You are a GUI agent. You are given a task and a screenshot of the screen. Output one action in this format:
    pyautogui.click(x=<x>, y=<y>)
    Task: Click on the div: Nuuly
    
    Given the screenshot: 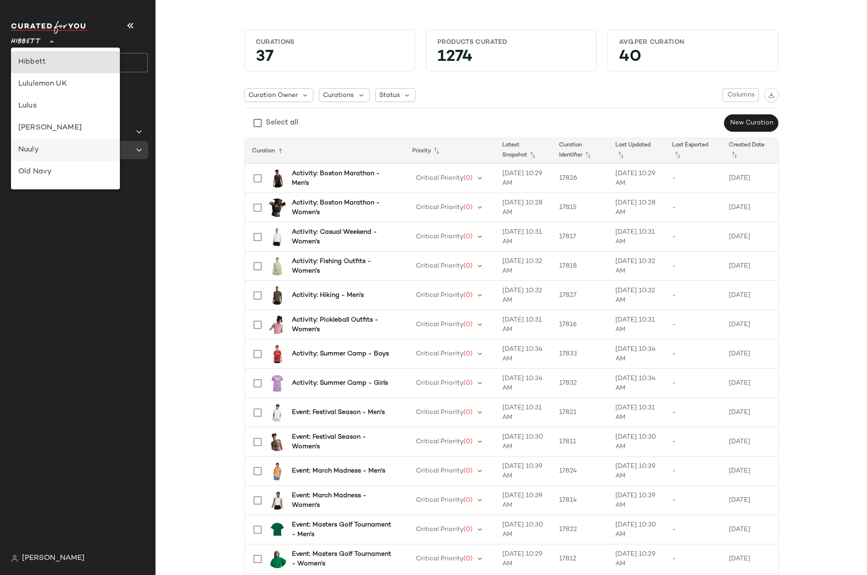 What is the action you would take?
    pyautogui.click(x=65, y=150)
    